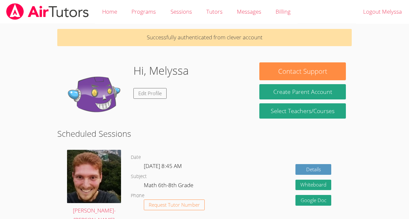 Image resolution: width=409 pixels, height=219 pixels. I want to click on h2: Scheduled Sessions, so click(204, 134).